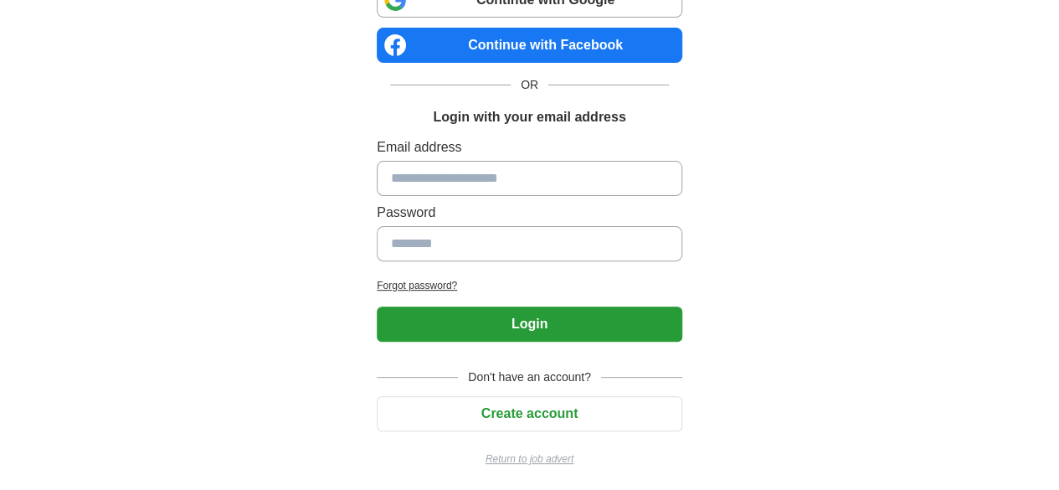 The image size is (1059, 490). What do you see at coordinates (529, 377) in the screenshot?
I see `span: Don't have an account?` at bounding box center [529, 377].